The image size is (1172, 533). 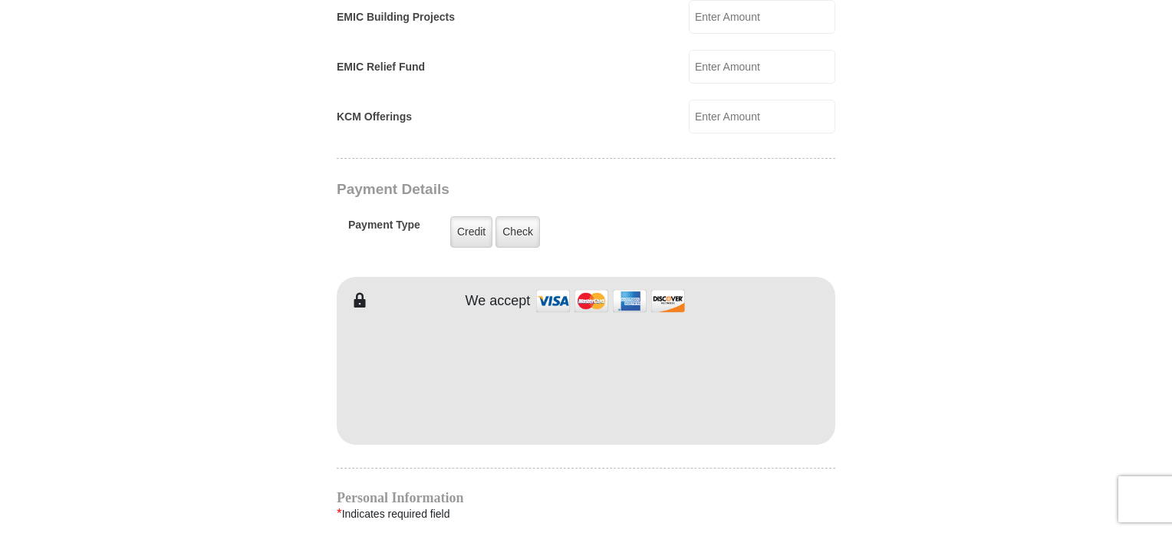 I want to click on h5: Payment Type, so click(x=384, y=229).